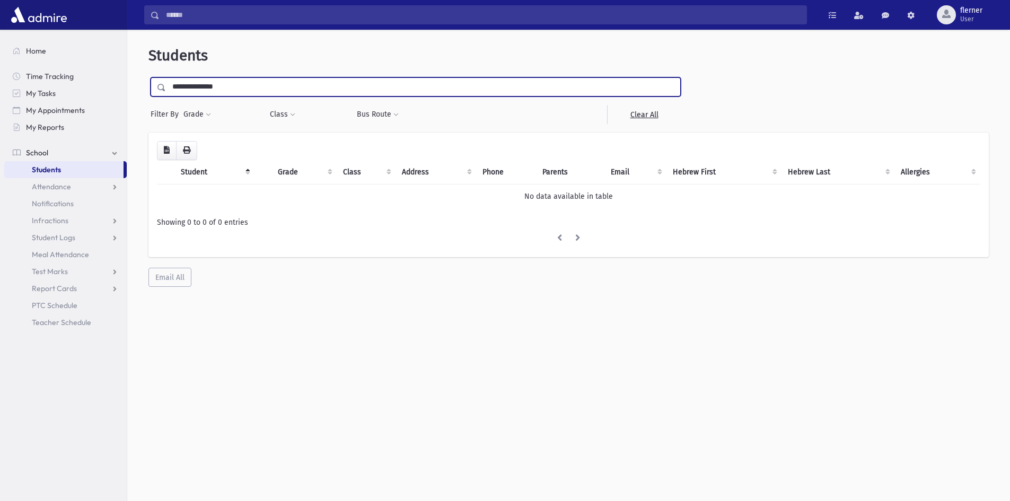  Describe the element at coordinates (50, 76) in the screenshot. I see `span: Time Tracking` at that location.